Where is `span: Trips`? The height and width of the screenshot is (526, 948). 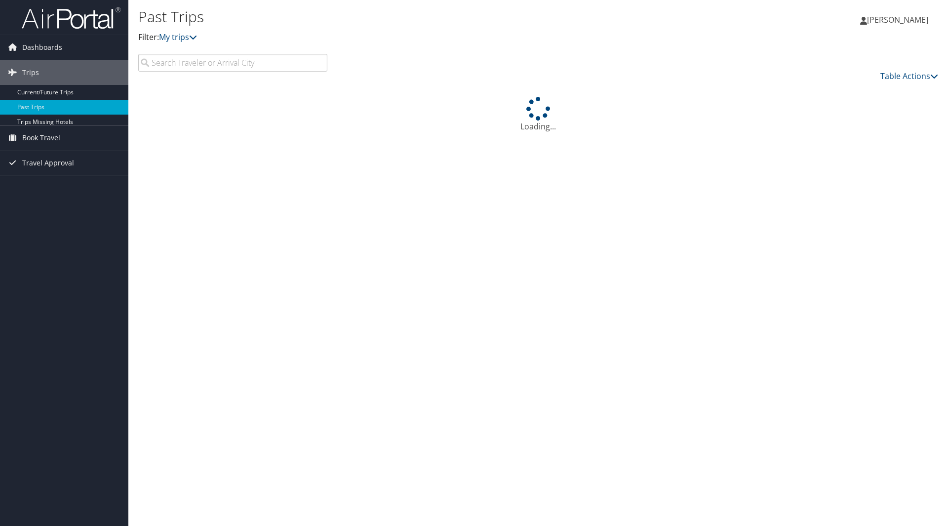 span: Trips is located at coordinates (31, 73).